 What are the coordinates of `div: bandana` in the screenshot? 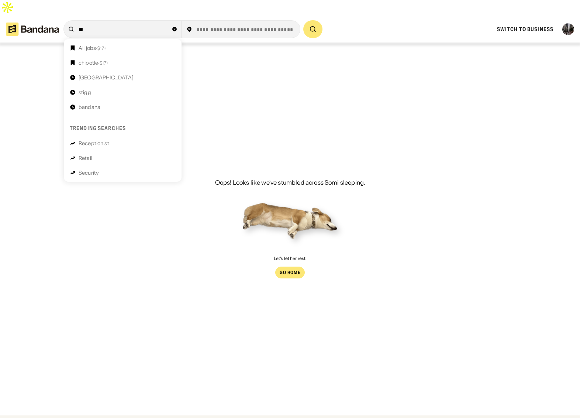 It's located at (89, 107).